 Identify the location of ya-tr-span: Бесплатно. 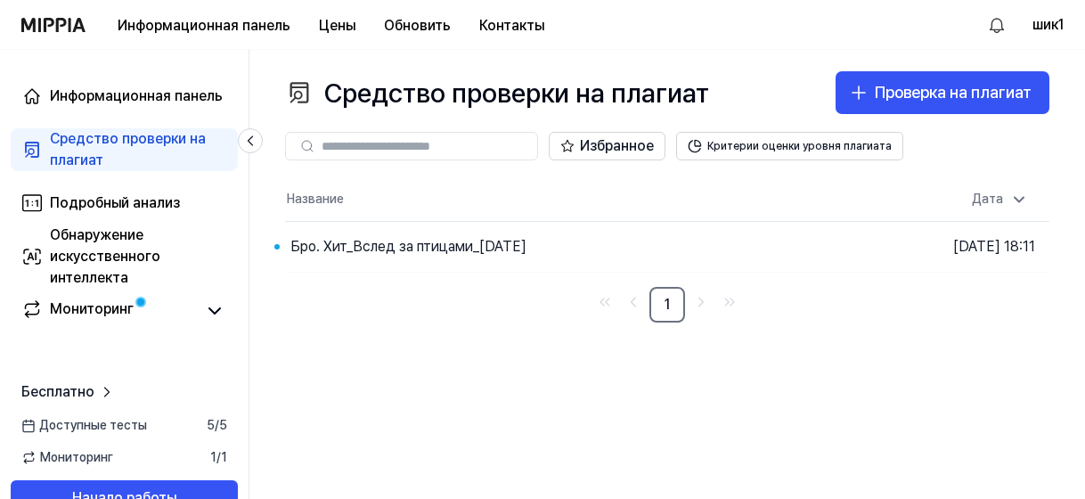
(58, 391).